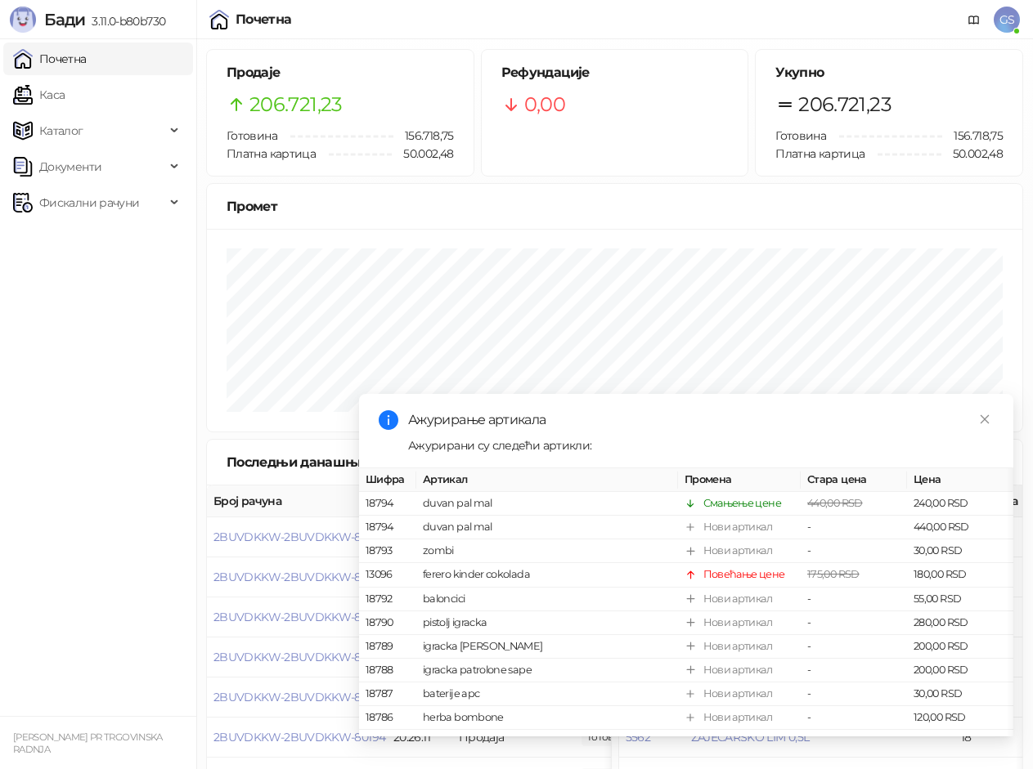  Describe the element at coordinates (547, 575) in the screenshot. I see `td: ferero kinder cokolada` at that location.